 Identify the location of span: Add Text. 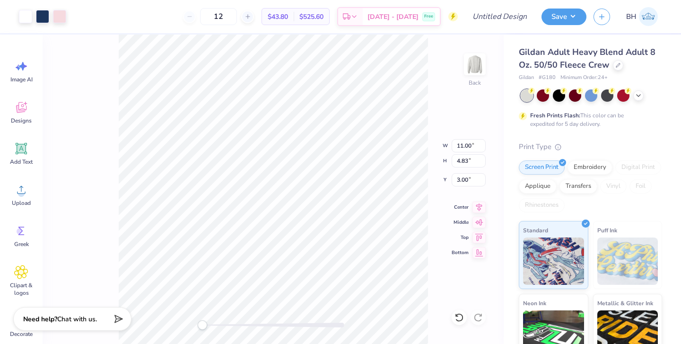
(21, 162).